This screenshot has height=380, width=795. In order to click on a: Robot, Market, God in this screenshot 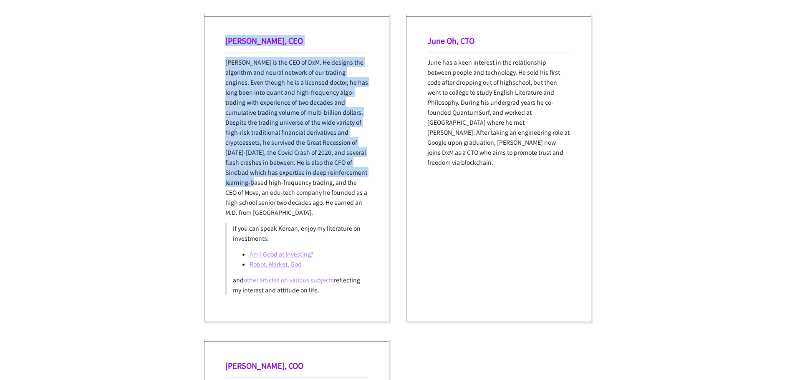, I will do `click(275, 264)`.